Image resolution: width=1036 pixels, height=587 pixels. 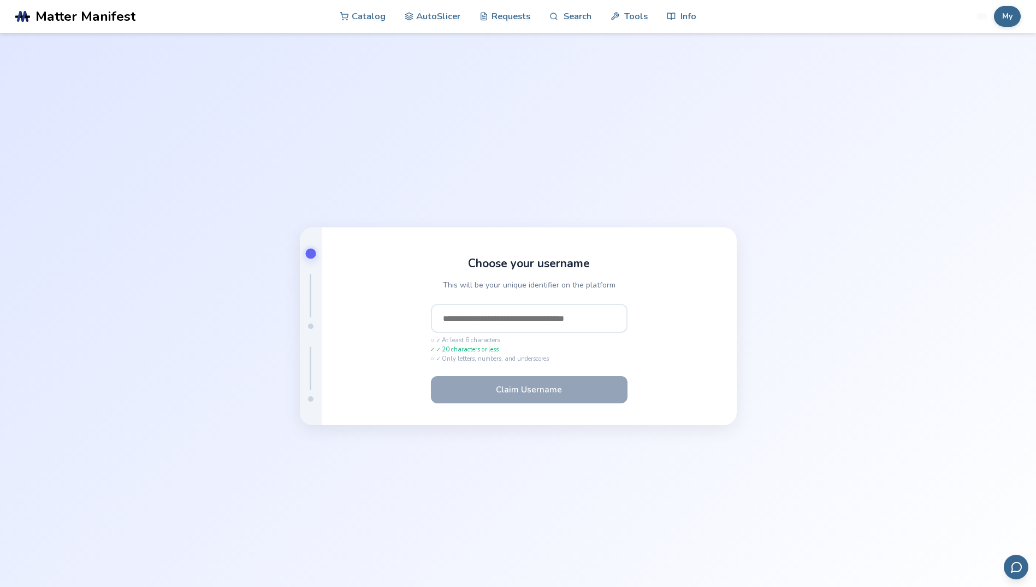 What do you see at coordinates (85, 16) in the screenshot?
I see `span: Matter Manifest` at bounding box center [85, 16].